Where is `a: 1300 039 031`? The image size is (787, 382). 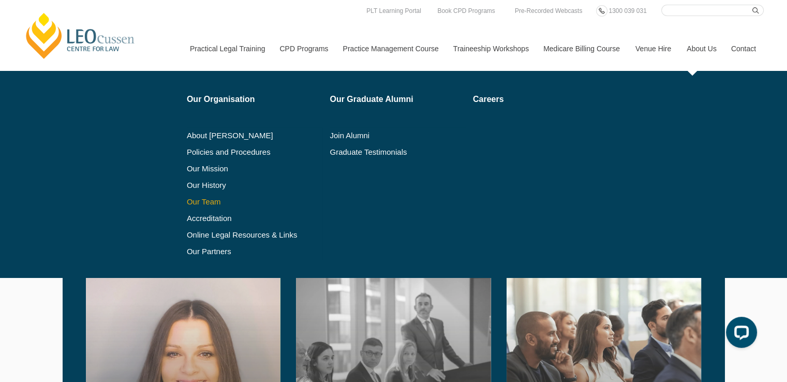 a: 1300 039 031 is located at coordinates (627, 11).